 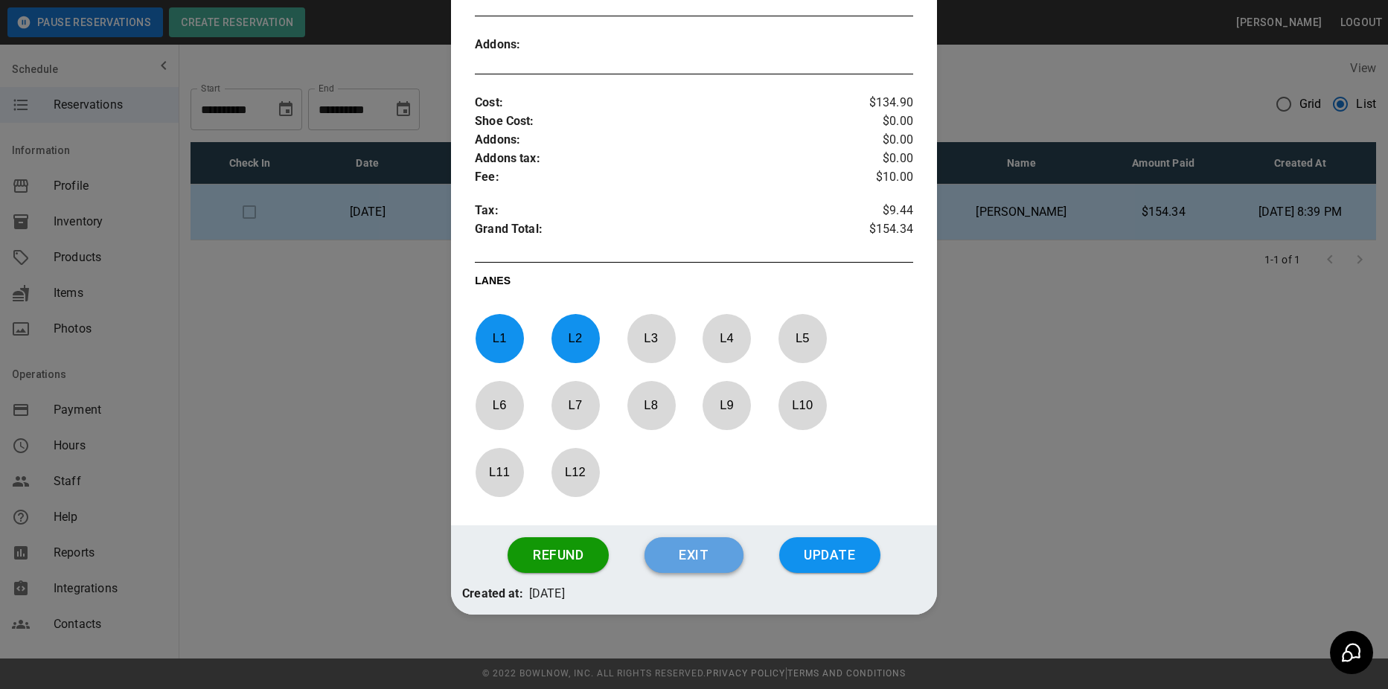 I want to click on p: $134.90, so click(x=877, y=103).